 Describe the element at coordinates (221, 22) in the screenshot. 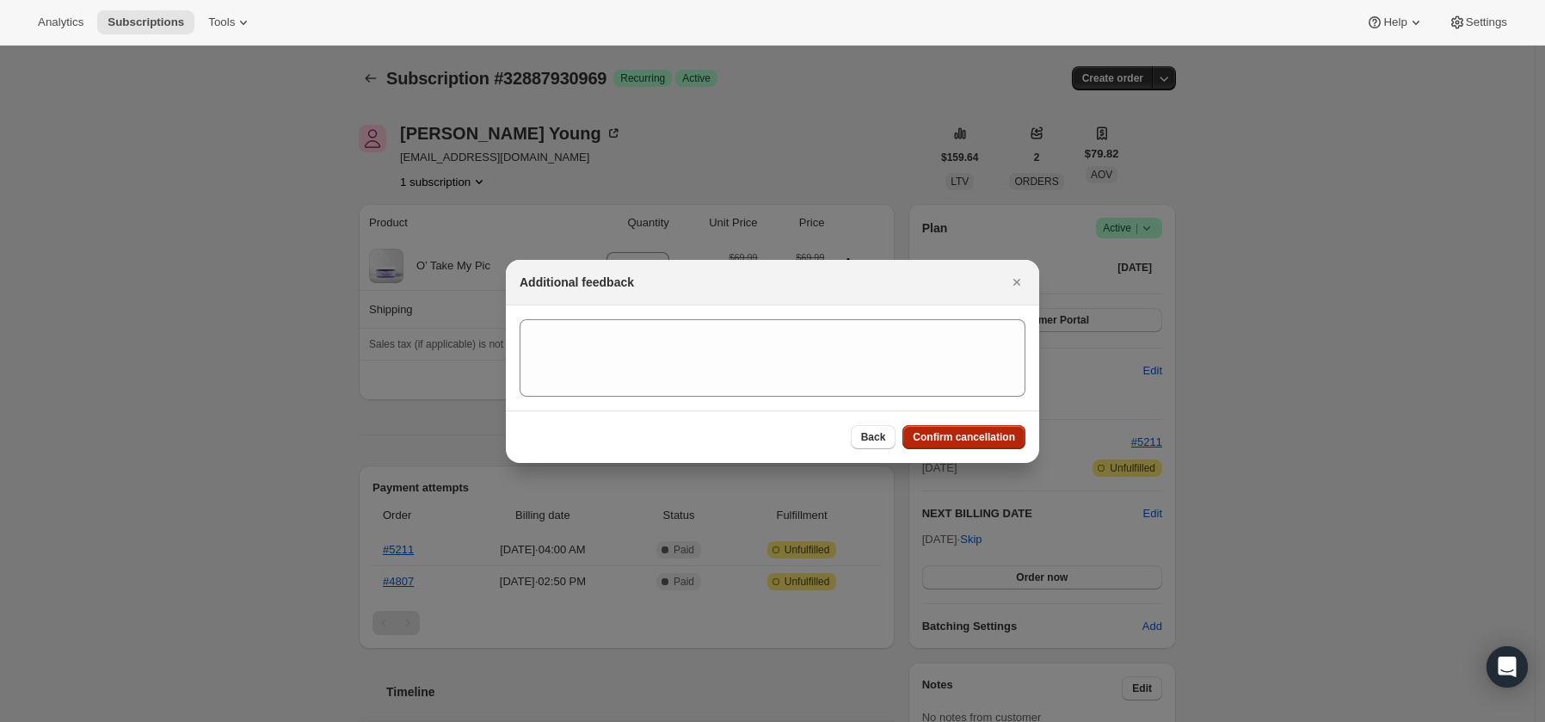

I see `span: Tools` at that location.